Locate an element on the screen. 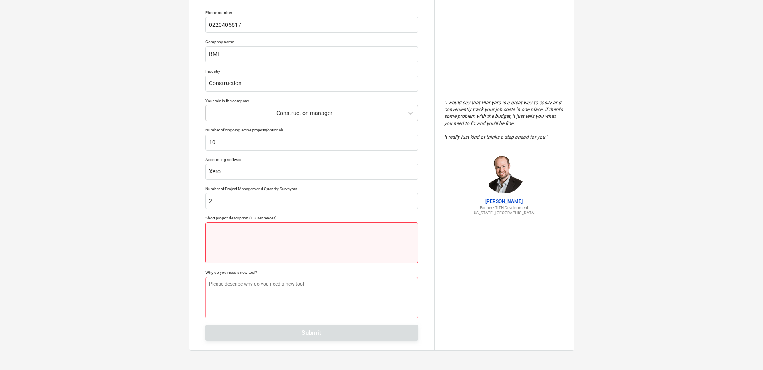 This screenshot has height=370, width=763. input: Industry is located at coordinates (312, 84).